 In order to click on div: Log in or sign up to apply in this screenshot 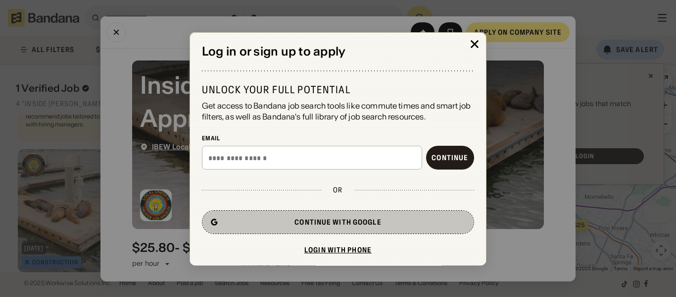, I will do `click(338, 51)`.